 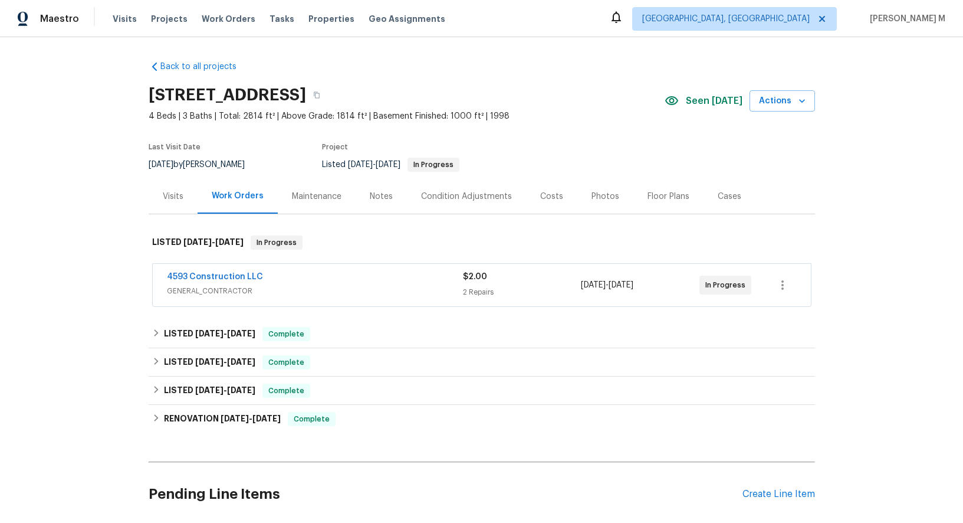 I want to click on a: 4593 Construction LLC, so click(x=215, y=277).